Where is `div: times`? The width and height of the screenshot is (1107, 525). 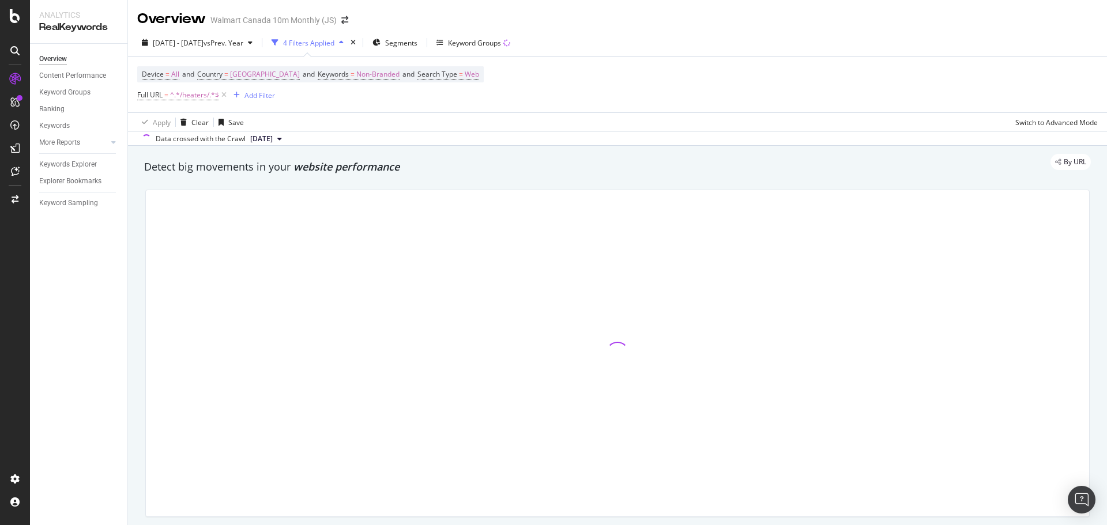
div: times is located at coordinates (353, 43).